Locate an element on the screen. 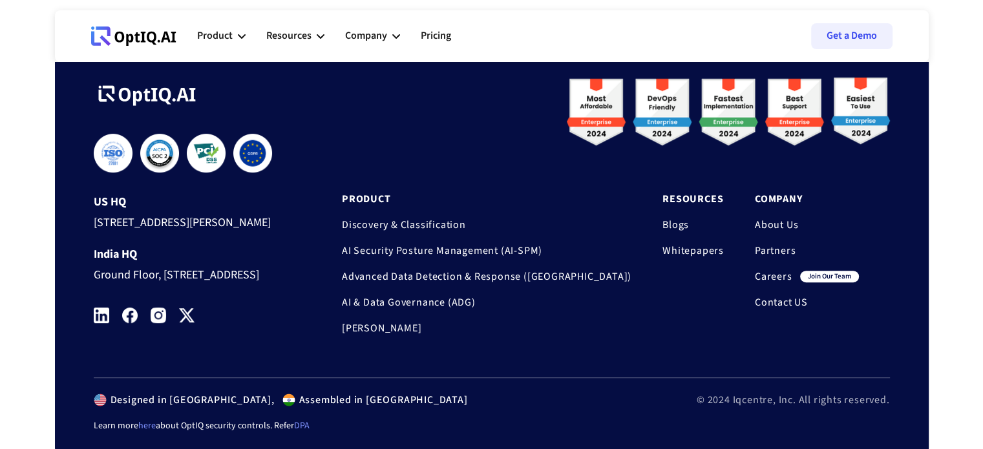  a: here is located at coordinates (147, 426).